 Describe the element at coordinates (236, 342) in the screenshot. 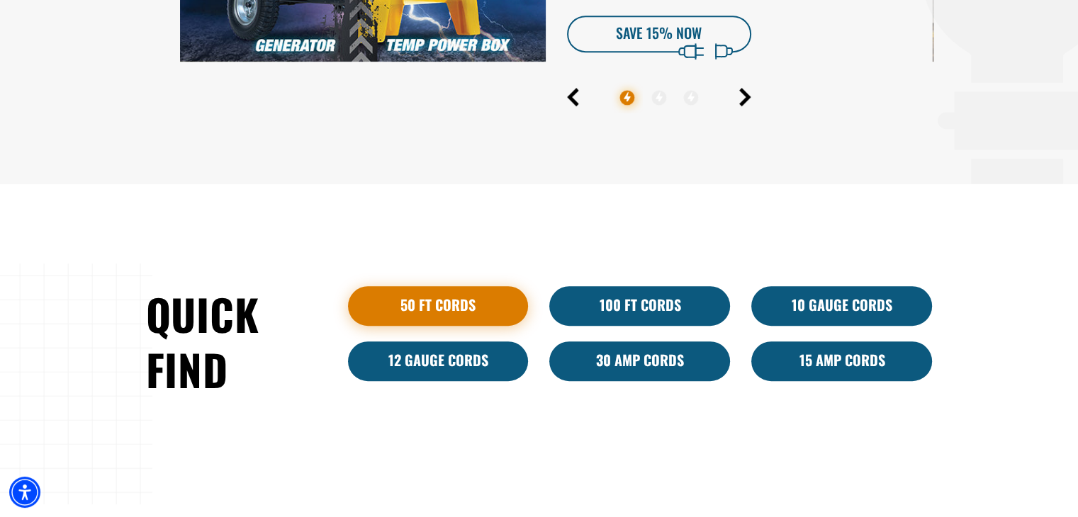

I see `h2: Quick Find` at that location.